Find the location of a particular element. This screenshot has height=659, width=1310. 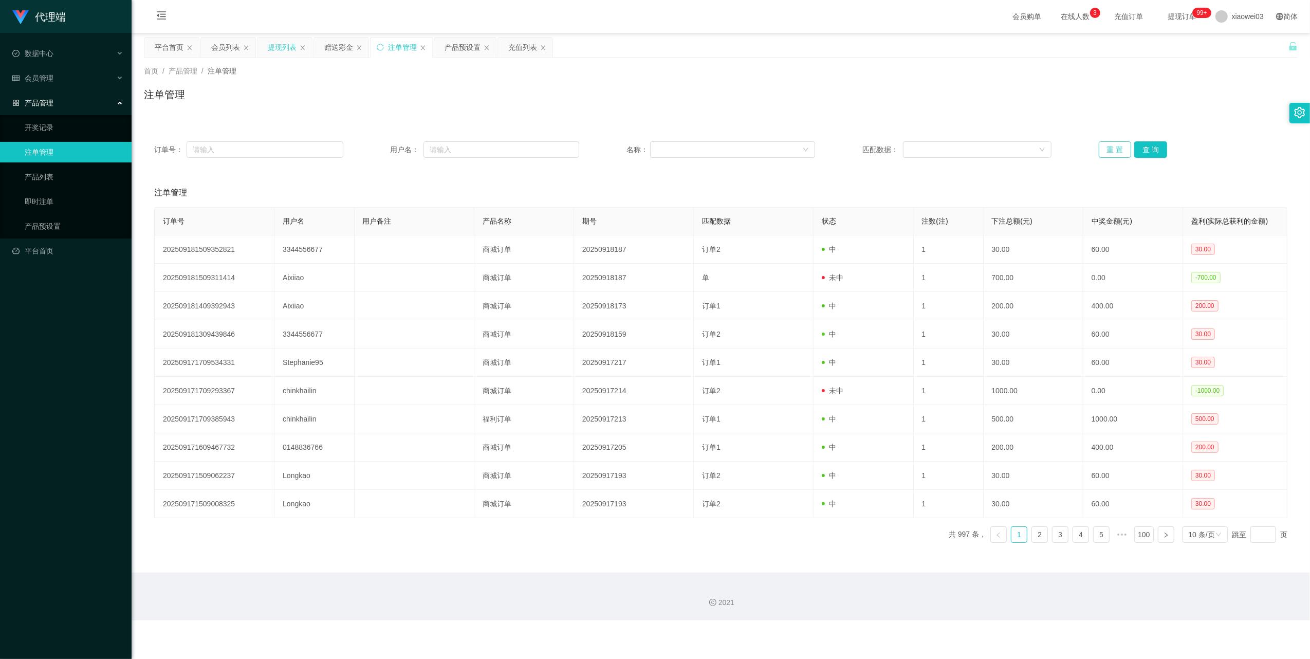

a: 3 is located at coordinates (1060, 534).